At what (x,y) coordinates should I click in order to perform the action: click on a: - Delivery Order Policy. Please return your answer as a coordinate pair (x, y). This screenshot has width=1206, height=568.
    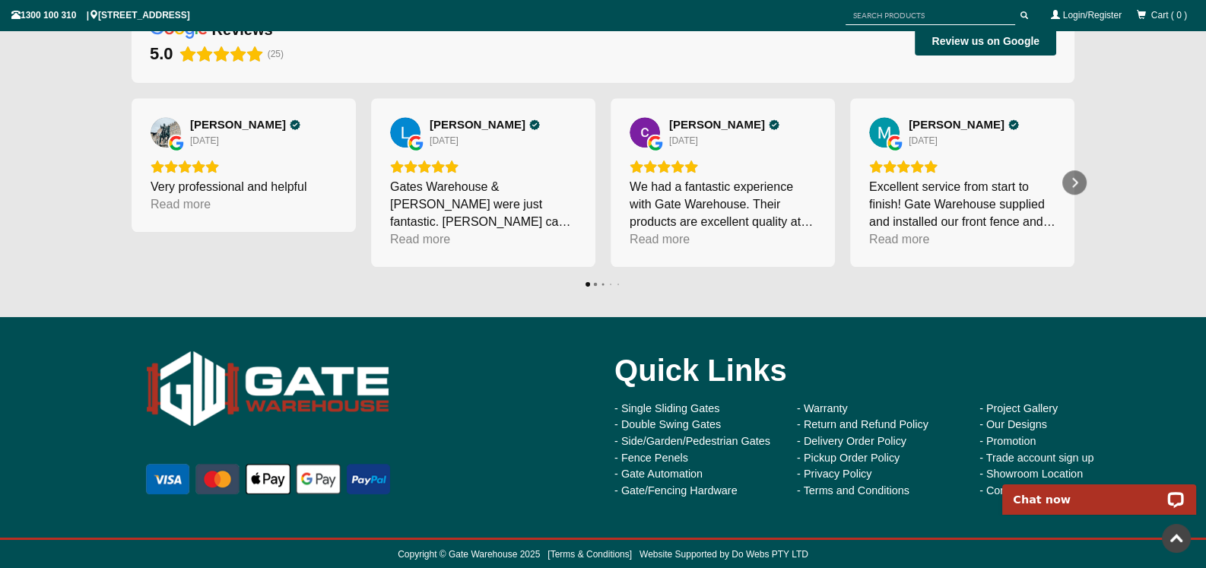
    Looking at the image, I should click on (851, 441).